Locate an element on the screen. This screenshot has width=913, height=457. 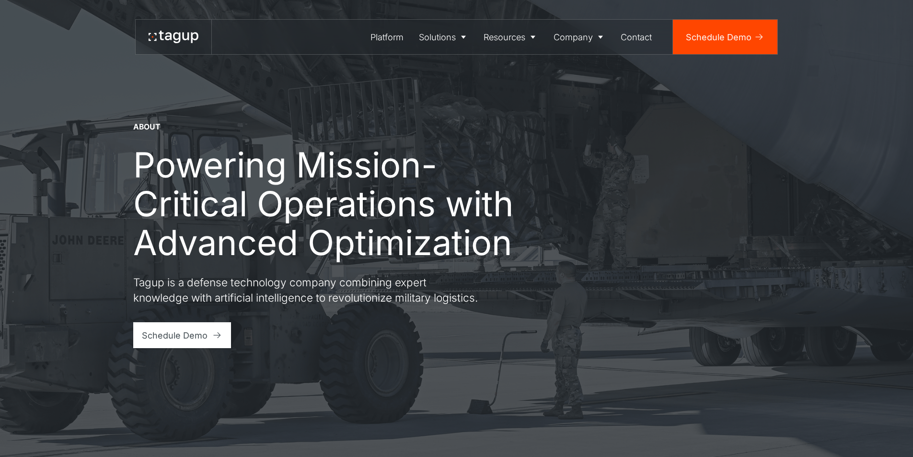
div: Contact is located at coordinates (636, 37).